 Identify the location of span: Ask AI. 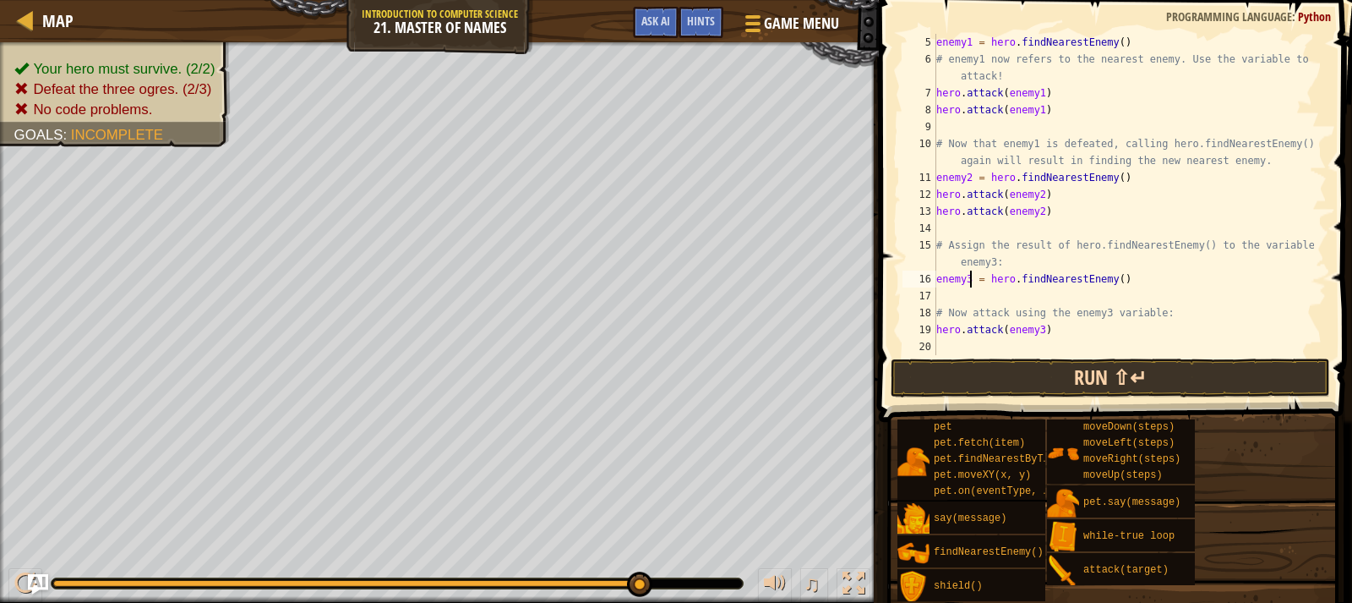
(656, 20).